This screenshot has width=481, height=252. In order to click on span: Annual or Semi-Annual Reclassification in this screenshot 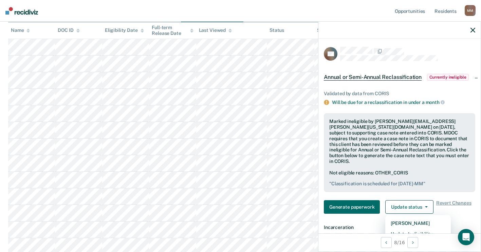, I will do `click(372, 77)`.